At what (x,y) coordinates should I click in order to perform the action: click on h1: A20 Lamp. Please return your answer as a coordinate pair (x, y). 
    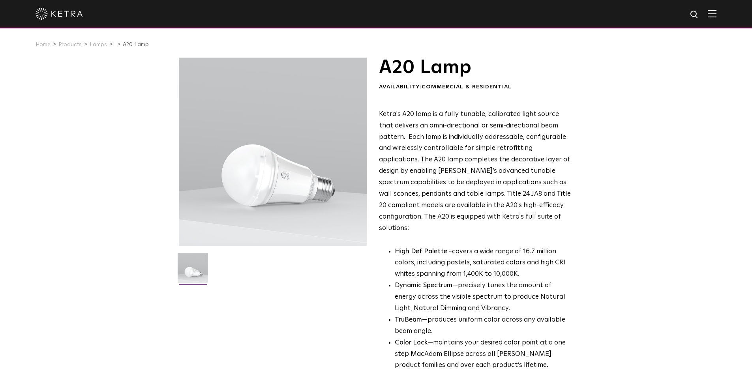
    Looking at the image, I should click on (475, 68).